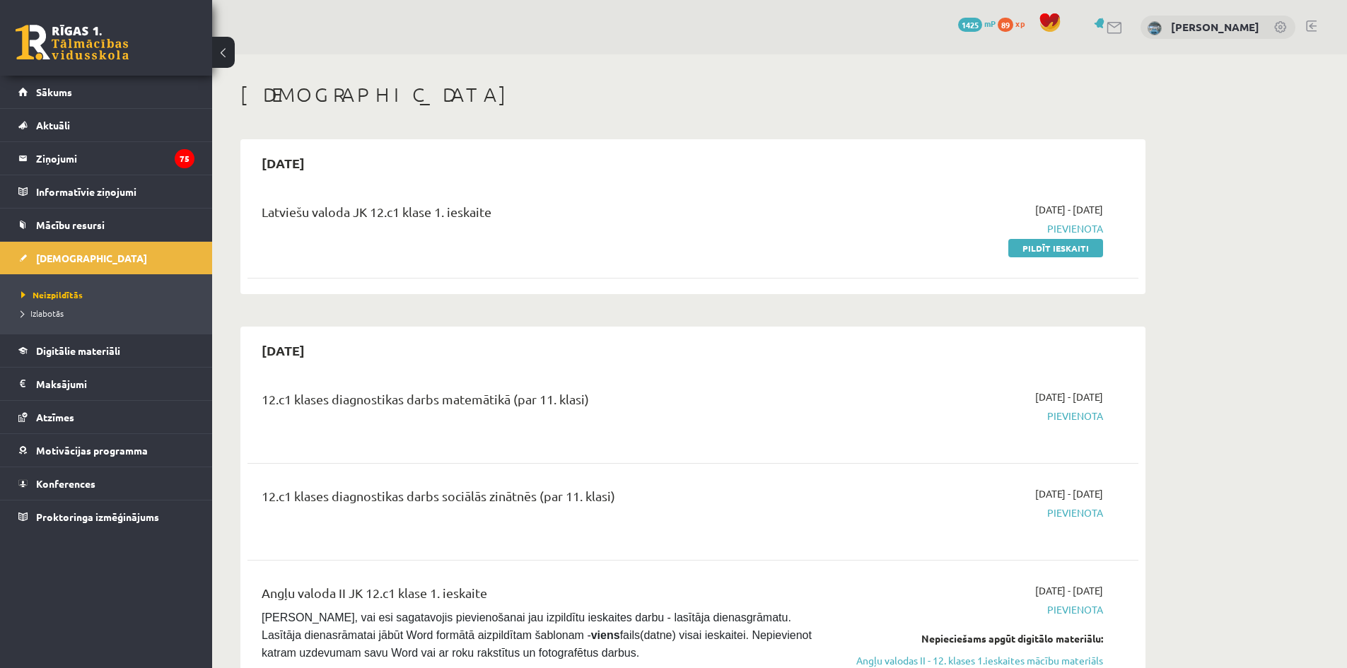  I want to click on span: 1425, so click(970, 25).